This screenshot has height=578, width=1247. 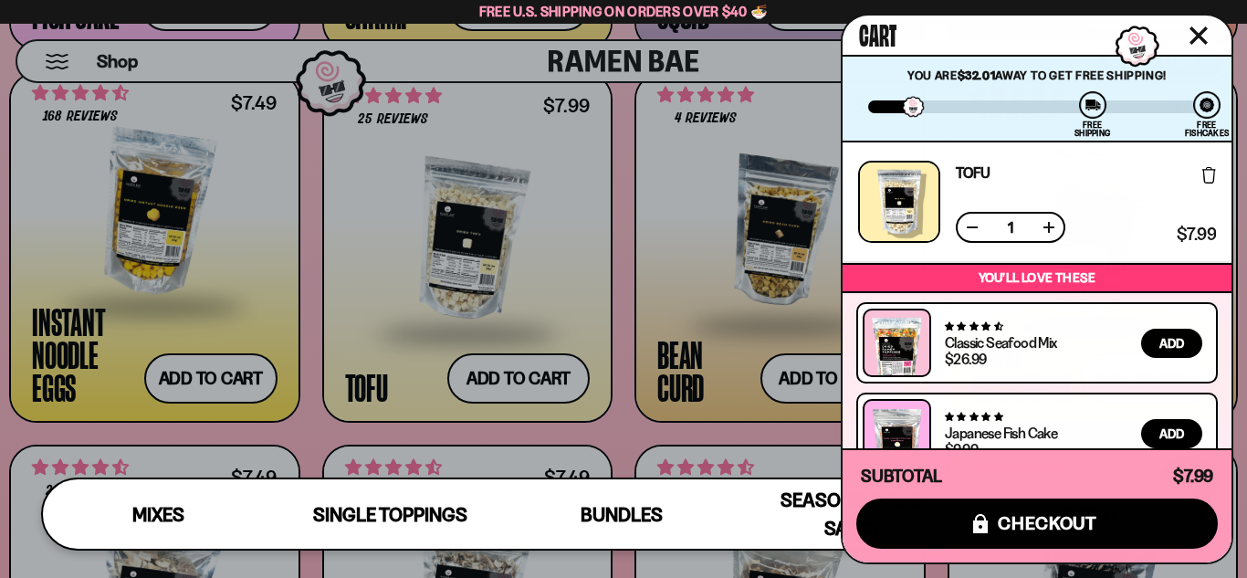 What do you see at coordinates (1001, 433) in the screenshot?
I see `a: Japanese Fish Cake` at bounding box center [1001, 433].